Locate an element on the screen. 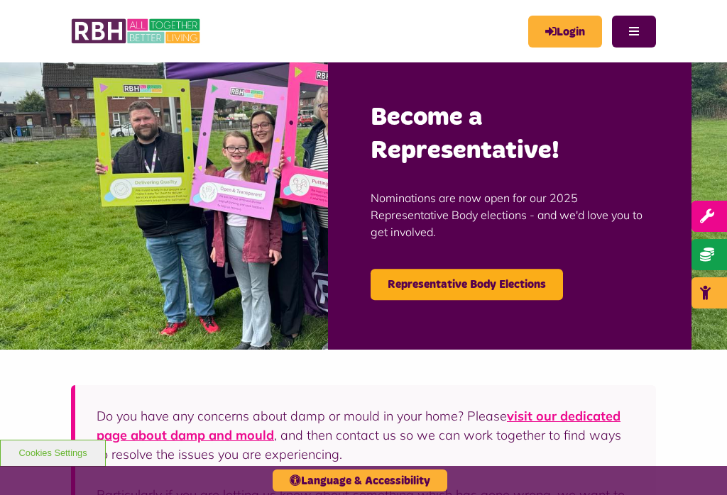 Image resolution: width=727 pixels, height=495 pixels. p: Nominations are now open for our 2025 Representative Body elections - and we'd love you to get in... is located at coordinates (510, 215).